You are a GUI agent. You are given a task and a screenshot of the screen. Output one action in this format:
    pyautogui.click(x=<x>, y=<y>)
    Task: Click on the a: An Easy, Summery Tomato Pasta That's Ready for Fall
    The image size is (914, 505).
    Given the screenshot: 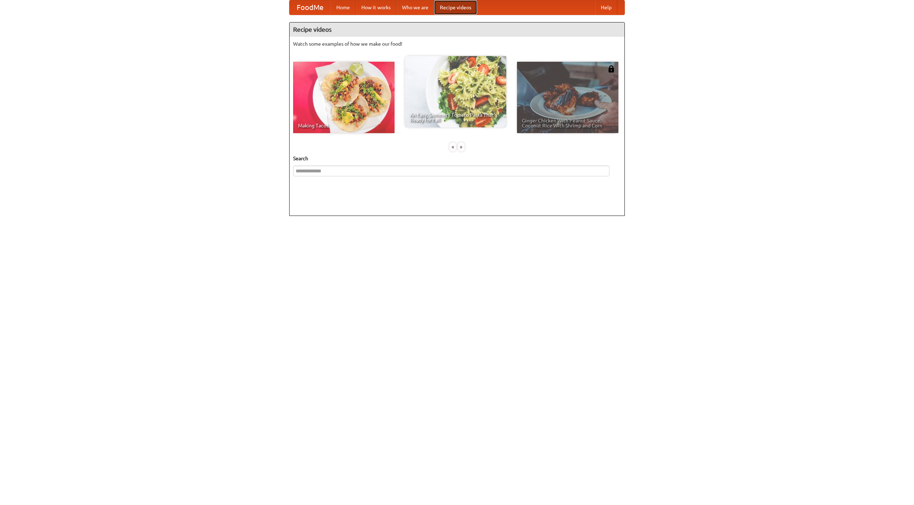 What is the action you would take?
    pyautogui.click(x=456, y=92)
    